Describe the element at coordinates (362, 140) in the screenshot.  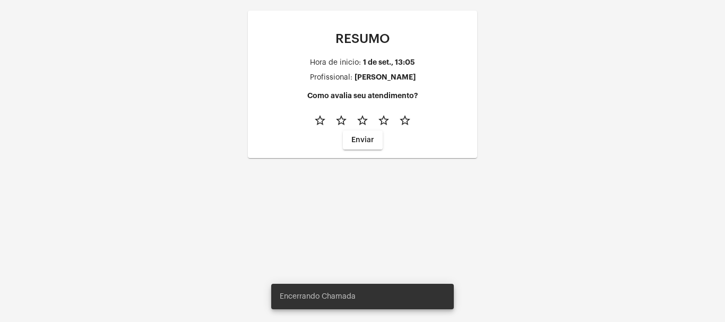
I see `span: Enviar` at that location.